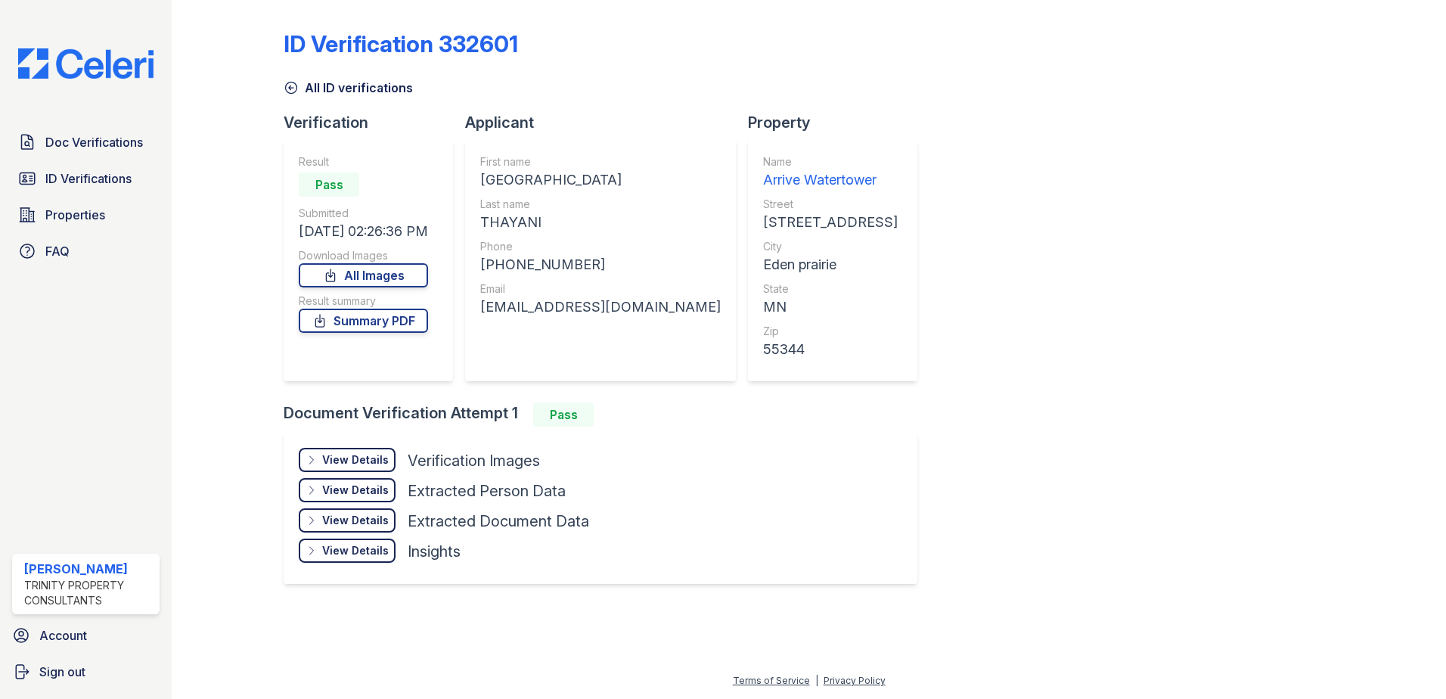 The height and width of the screenshot is (699, 1446). I want to click on a: All ID verifications, so click(348, 88).